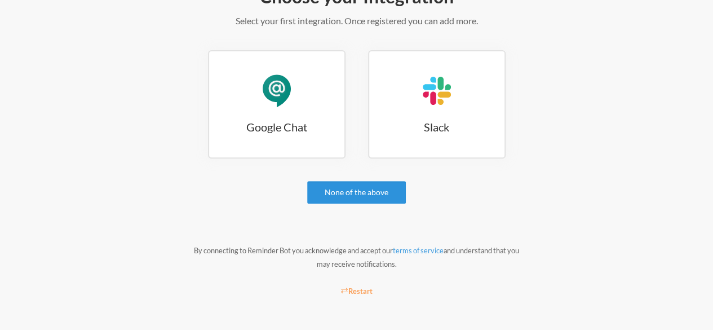 This screenshot has width=713, height=330. I want to click on a: terms of service, so click(418, 250).